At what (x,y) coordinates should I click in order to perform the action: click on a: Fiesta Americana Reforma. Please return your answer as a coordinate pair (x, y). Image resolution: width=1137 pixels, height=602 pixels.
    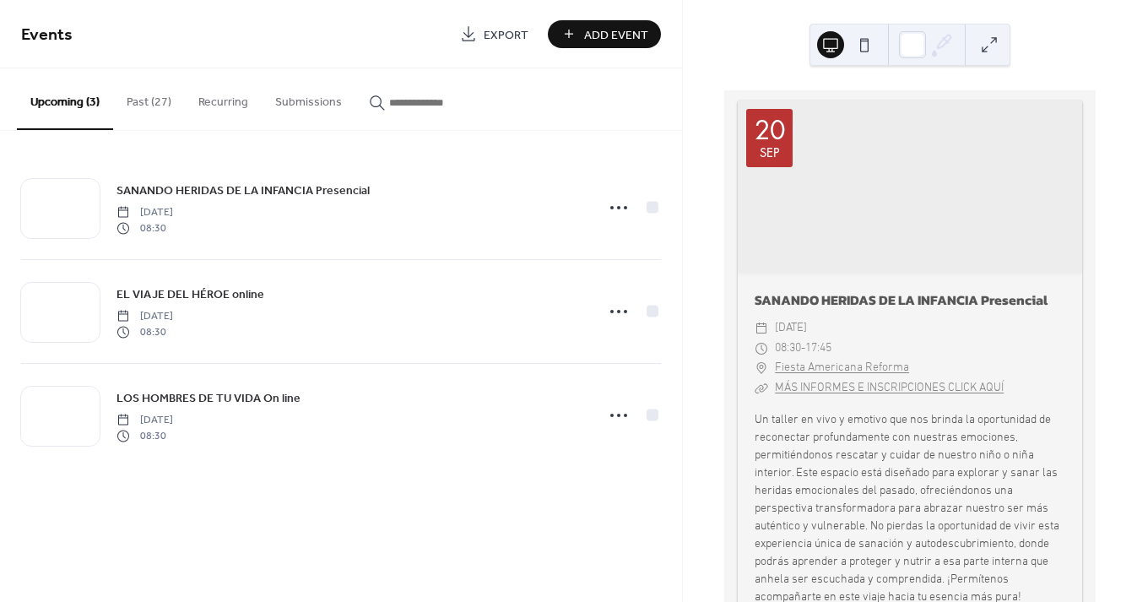
    Looking at the image, I should click on (841, 368).